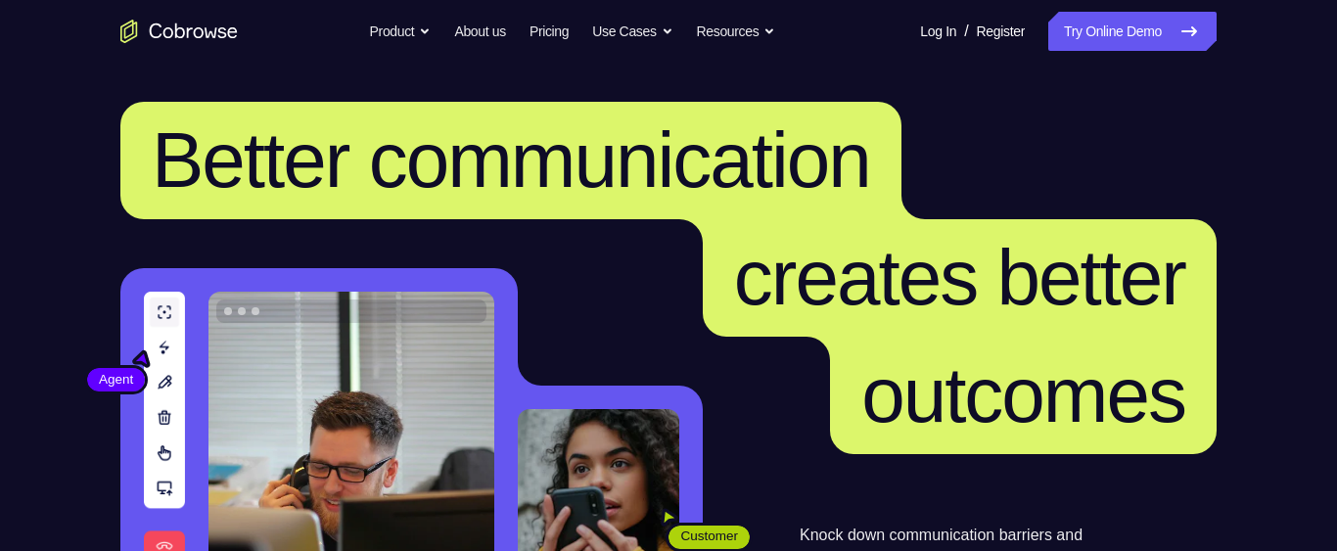  Describe the element at coordinates (937, 31) in the screenshot. I see `a: Log In` at that location.